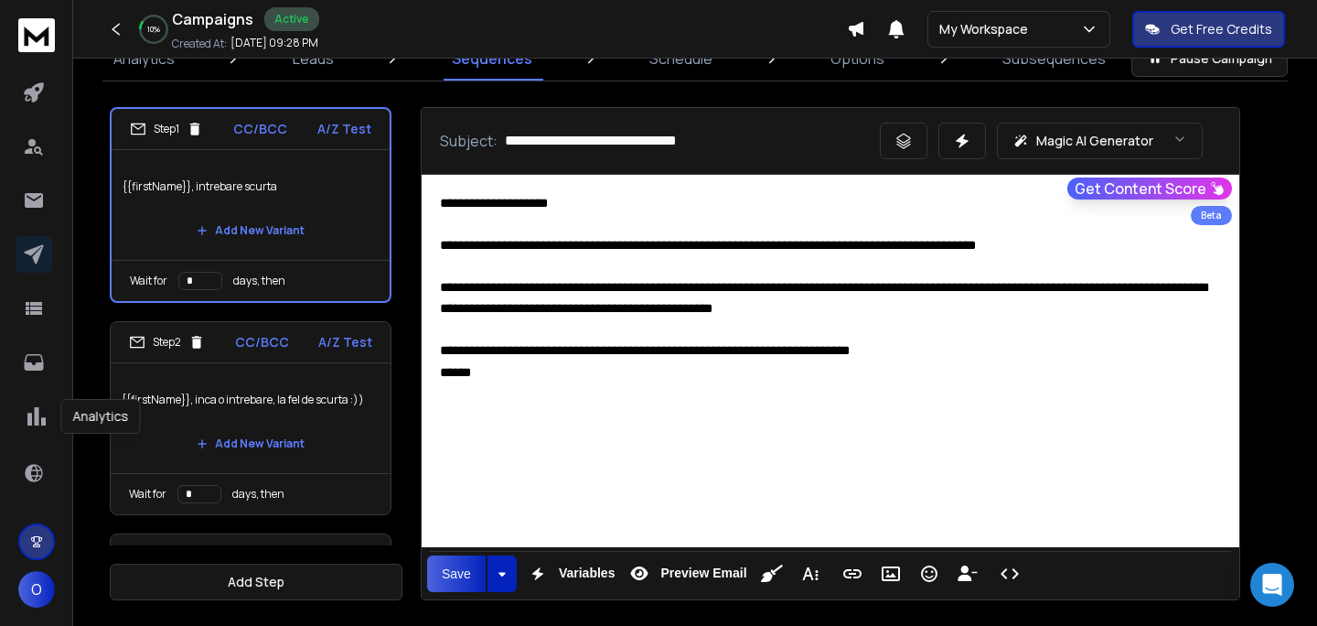  I want to click on div: Beta, so click(1211, 215).